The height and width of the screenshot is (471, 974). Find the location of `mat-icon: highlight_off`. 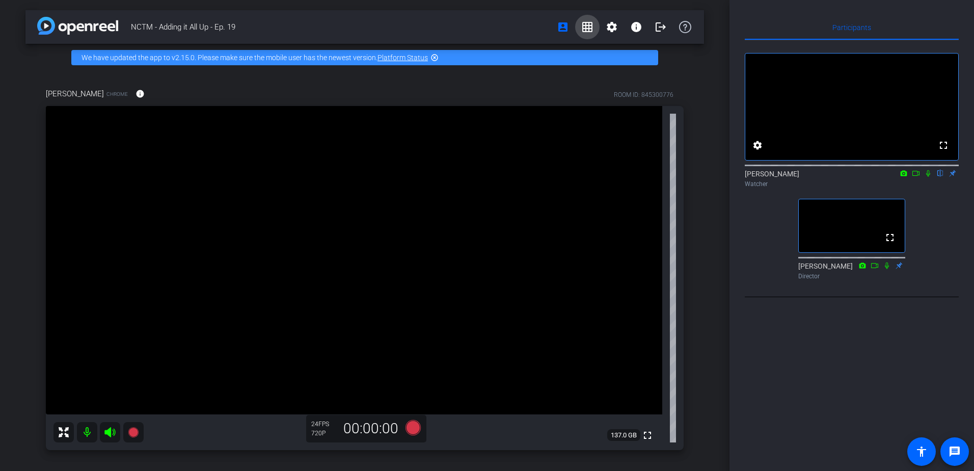

mat-icon: highlight_off is located at coordinates (435, 58).